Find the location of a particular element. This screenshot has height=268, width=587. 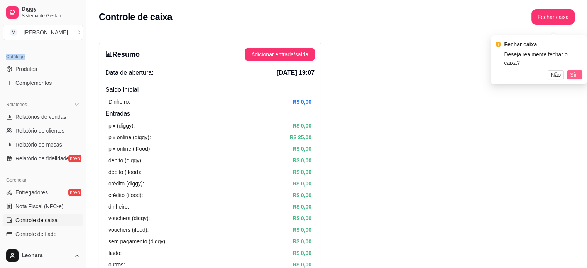

span: Diggy is located at coordinates (51, 9).